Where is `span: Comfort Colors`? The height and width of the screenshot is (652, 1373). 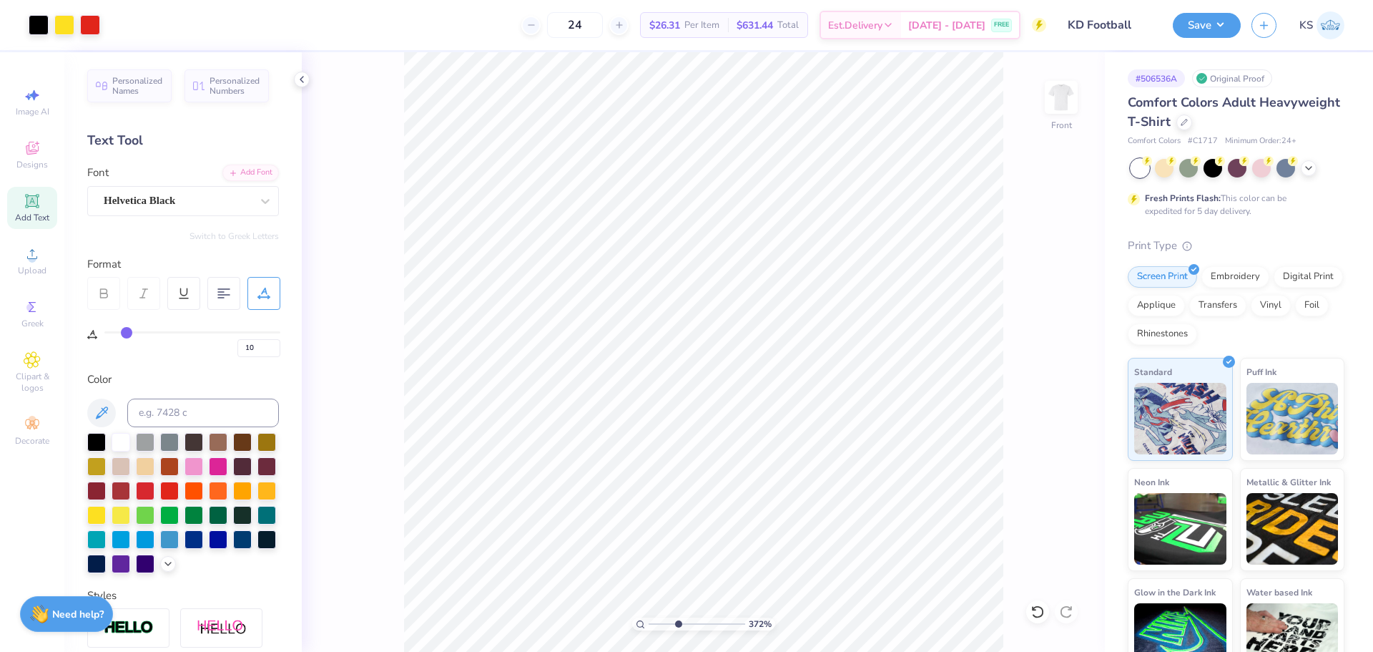 span: Comfort Colors is located at coordinates (1154, 141).